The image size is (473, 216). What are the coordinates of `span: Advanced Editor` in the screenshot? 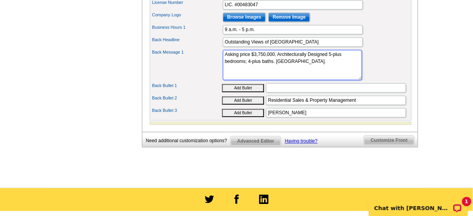 It's located at (256, 141).